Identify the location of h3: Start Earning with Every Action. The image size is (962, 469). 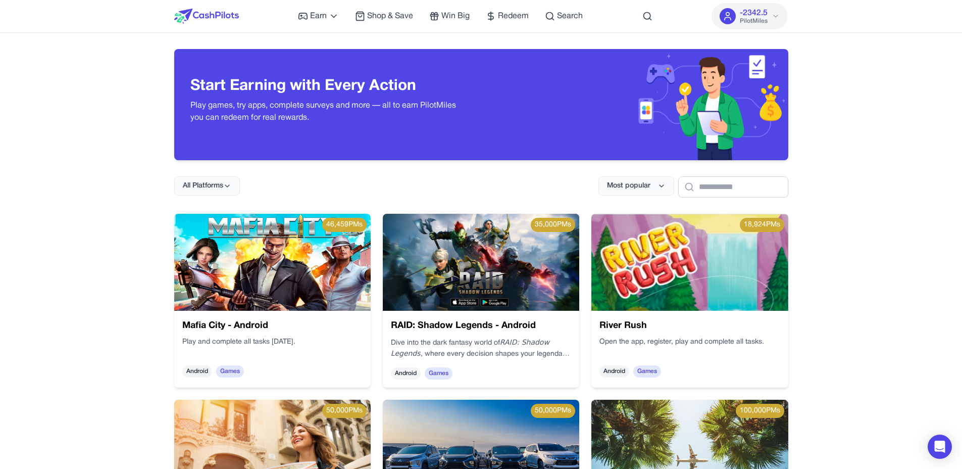
(328, 86).